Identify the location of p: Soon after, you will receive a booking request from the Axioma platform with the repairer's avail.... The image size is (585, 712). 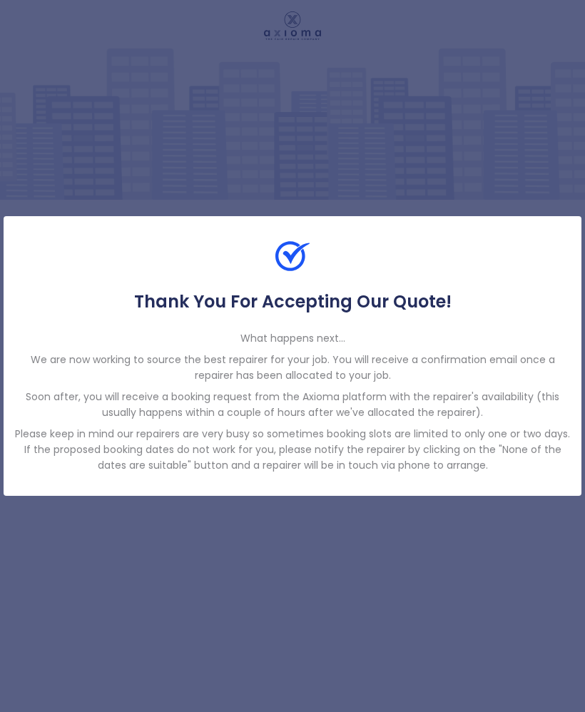
(293, 405).